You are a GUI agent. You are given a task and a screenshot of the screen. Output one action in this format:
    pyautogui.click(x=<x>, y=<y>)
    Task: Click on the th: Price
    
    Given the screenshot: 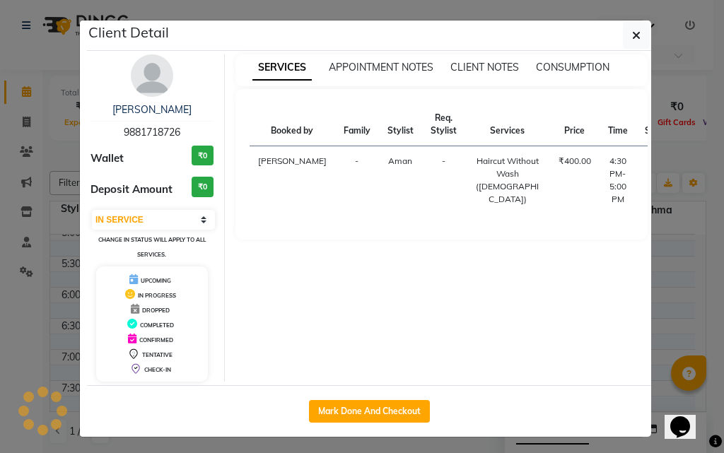 What is the action you would take?
    pyautogui.click(x=575, y=124)
    